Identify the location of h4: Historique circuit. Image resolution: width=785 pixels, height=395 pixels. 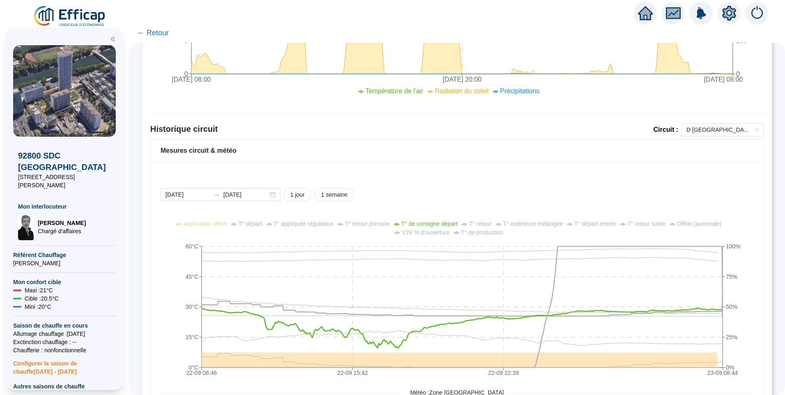
(184, 129).